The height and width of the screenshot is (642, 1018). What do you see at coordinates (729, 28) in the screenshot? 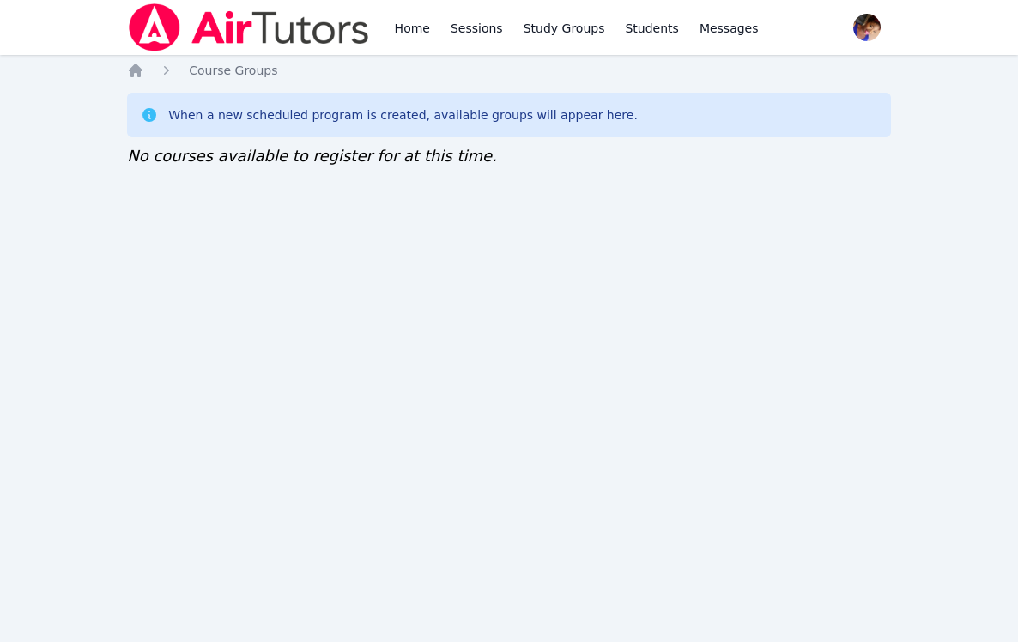
I see `span: Messages` at bounding box center [729, 28].